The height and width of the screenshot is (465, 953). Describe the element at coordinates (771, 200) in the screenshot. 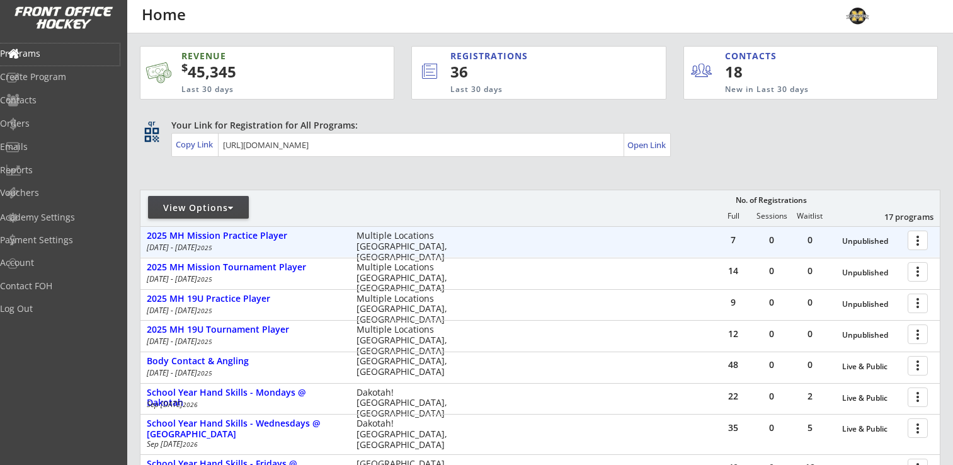

I see `div: No. of Registrations` at that location.